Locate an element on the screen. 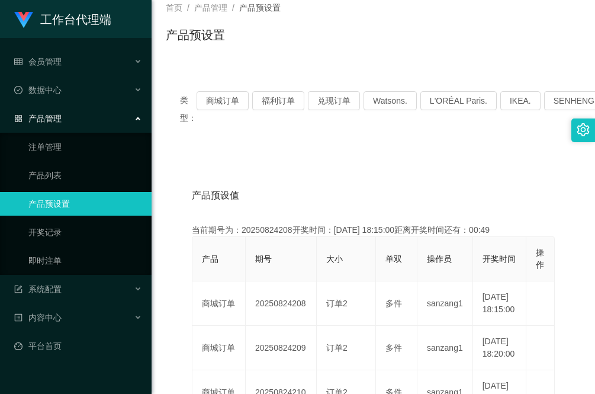 This screenshot has height=394, width=595. img: logo.9652507e.png is located at coordinates (24, 20).